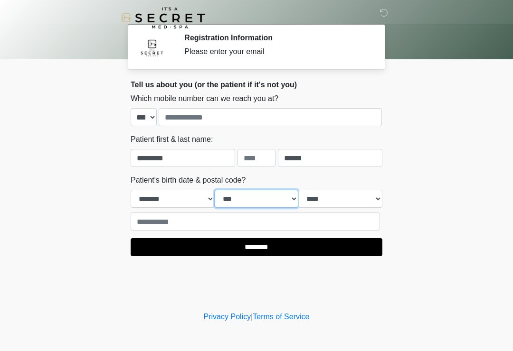  Describe the element at coordinates (163, 18) in the screenshot. I see `img: It's A Secret Med Spa Logo` at that location.